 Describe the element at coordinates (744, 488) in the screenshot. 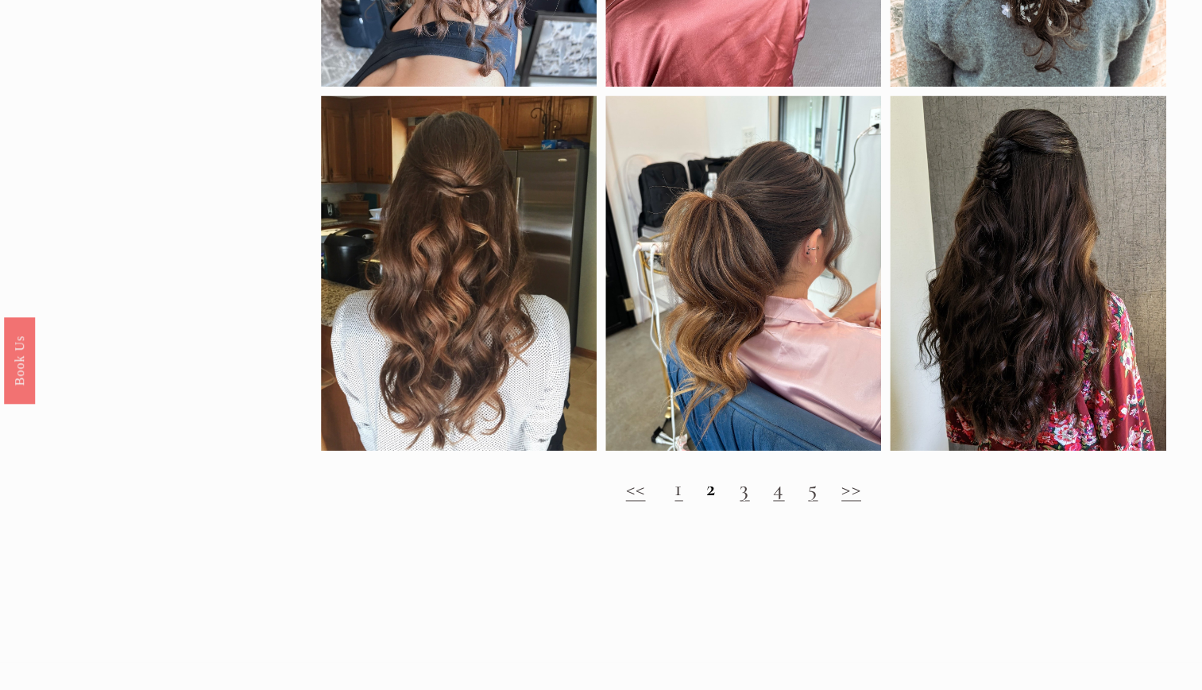

I see `a: 3` at that location.